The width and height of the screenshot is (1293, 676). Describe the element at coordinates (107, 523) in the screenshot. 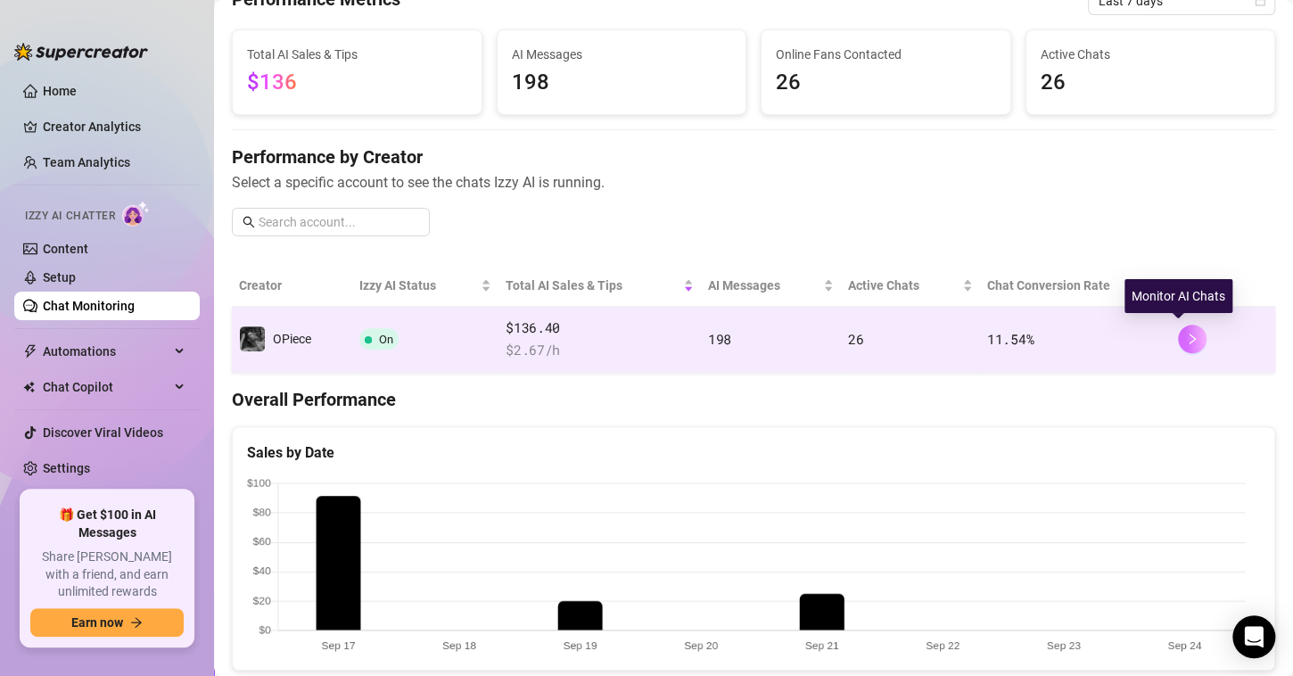

I see `span: 🎁 Get $100 in AI Messages` at that location.